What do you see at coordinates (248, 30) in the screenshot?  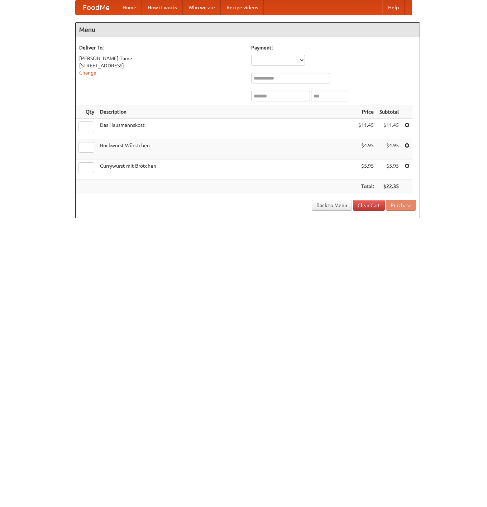 I see `h4: Menu` at bounding box center [248, 30].